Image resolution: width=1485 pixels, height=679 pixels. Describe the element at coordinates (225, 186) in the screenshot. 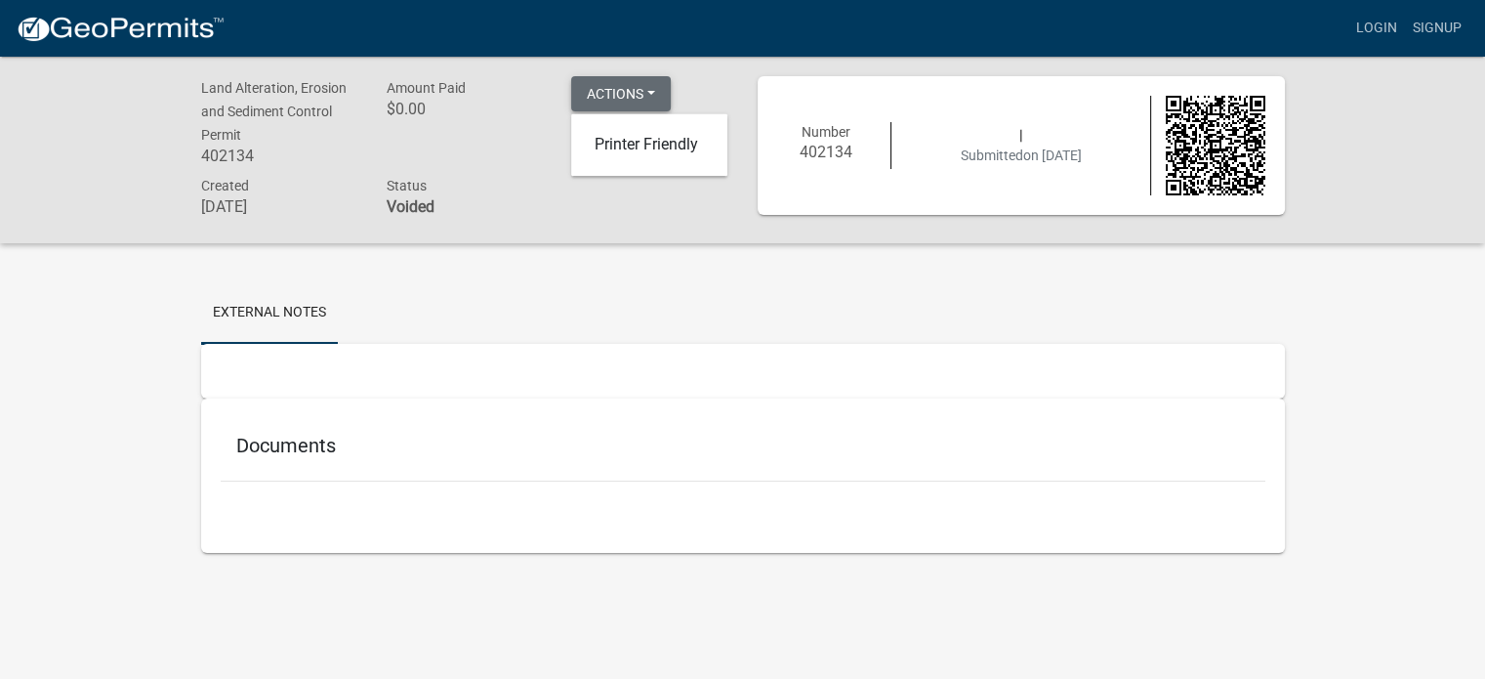

I see `span: Created` at that location.